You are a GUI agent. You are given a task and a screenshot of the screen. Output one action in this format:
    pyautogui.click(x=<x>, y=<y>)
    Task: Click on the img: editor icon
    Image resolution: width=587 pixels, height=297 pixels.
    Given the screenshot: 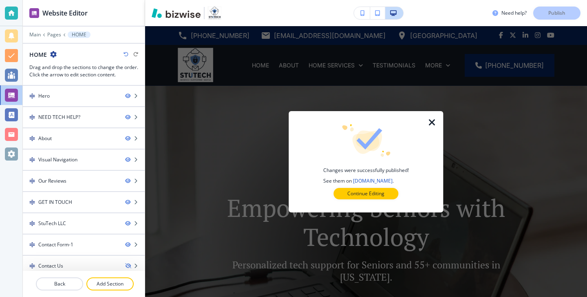 What is the action you would take?
    pyautogui.click(x=34, y=13)
    